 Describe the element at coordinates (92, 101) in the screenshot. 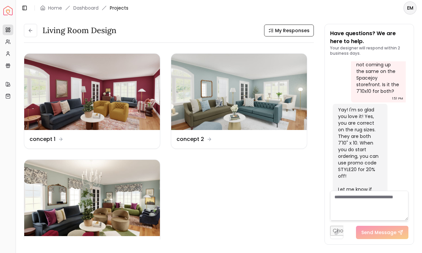

I see `a: concept 1concept 1` at that location.